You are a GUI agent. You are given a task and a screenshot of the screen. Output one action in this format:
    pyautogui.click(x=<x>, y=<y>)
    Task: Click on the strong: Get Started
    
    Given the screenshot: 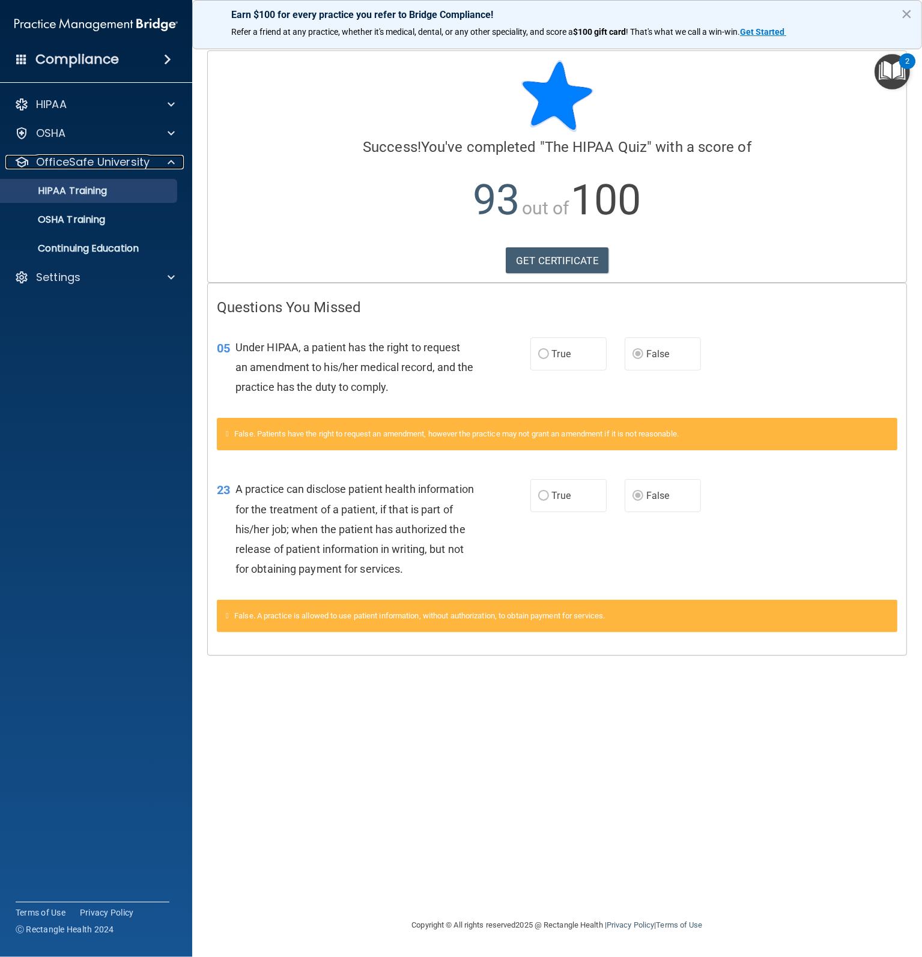 What is the action you would take?
    pyautogui.click(x=762, y=32)
    